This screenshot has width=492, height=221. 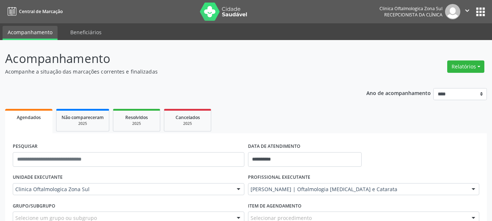 I want to click on span: Não compareceram, so click(x=83, y=117).